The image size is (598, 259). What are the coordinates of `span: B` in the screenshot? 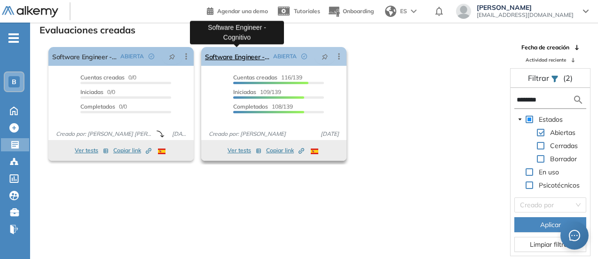 It's located at (14, 82).